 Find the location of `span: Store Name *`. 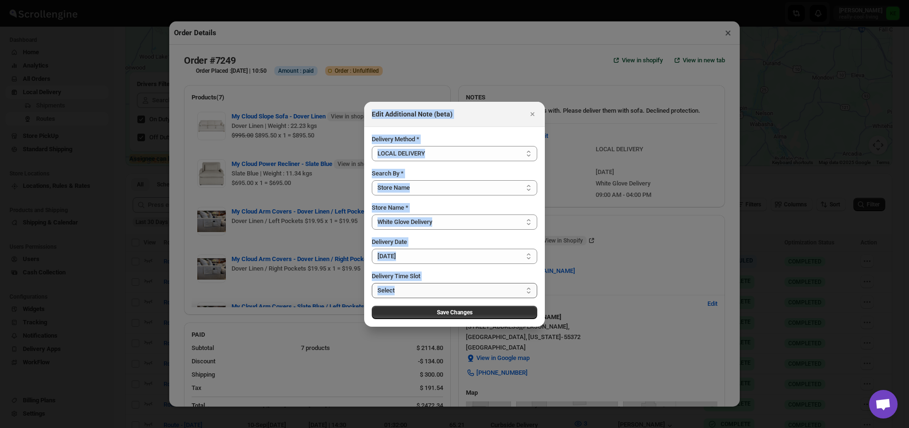

span: Store Name * is located at coordinates (390, 207).